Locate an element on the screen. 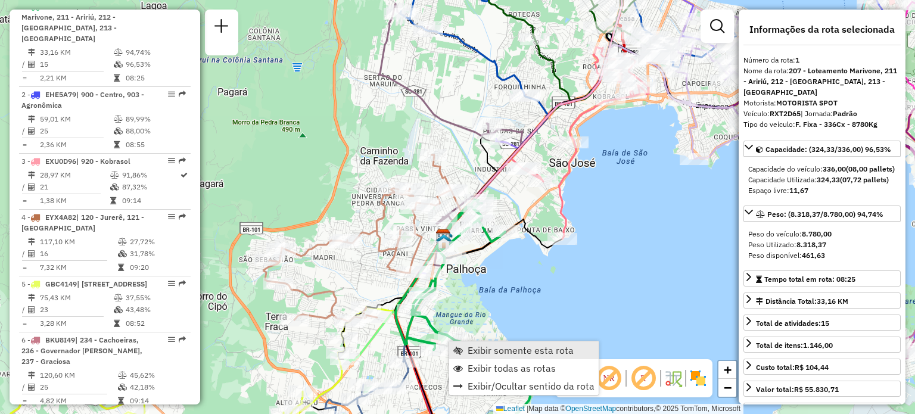 This screenshot has height=414, width=915. strong: 336,00 is located at coordinates (834, 169).